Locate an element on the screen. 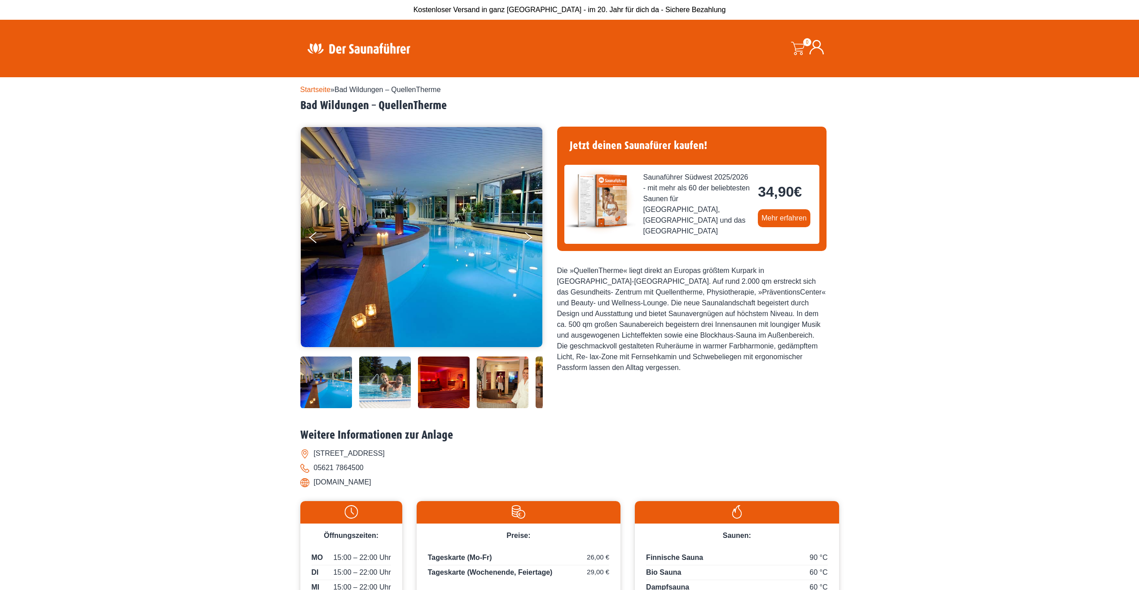  span: Preise: is located at coordinates (518, 535).